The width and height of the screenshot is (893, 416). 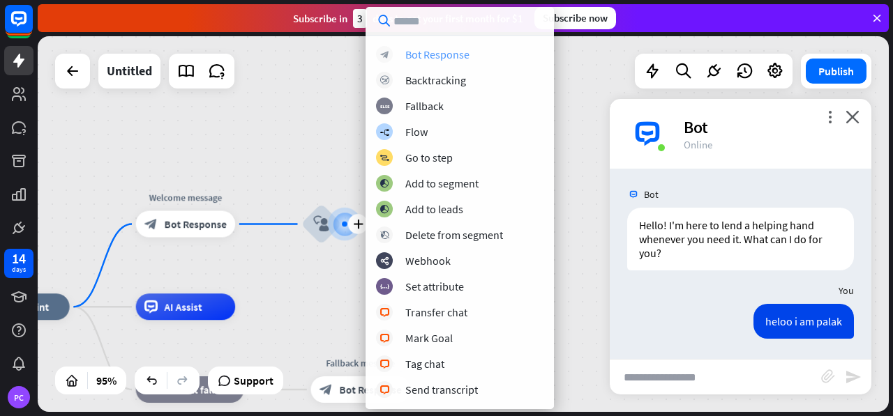 I want to click on div: 3, so click(x=360, y=18).